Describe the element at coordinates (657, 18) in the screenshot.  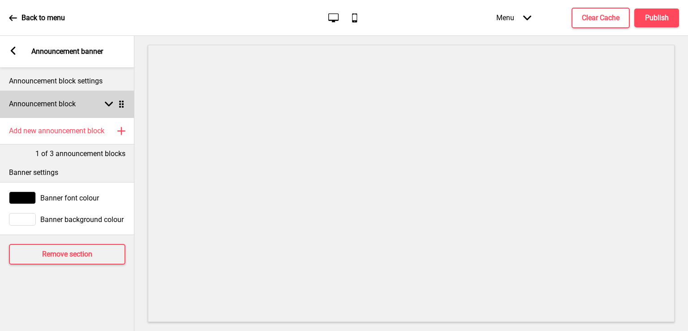
I see `button: Publish` at that location.